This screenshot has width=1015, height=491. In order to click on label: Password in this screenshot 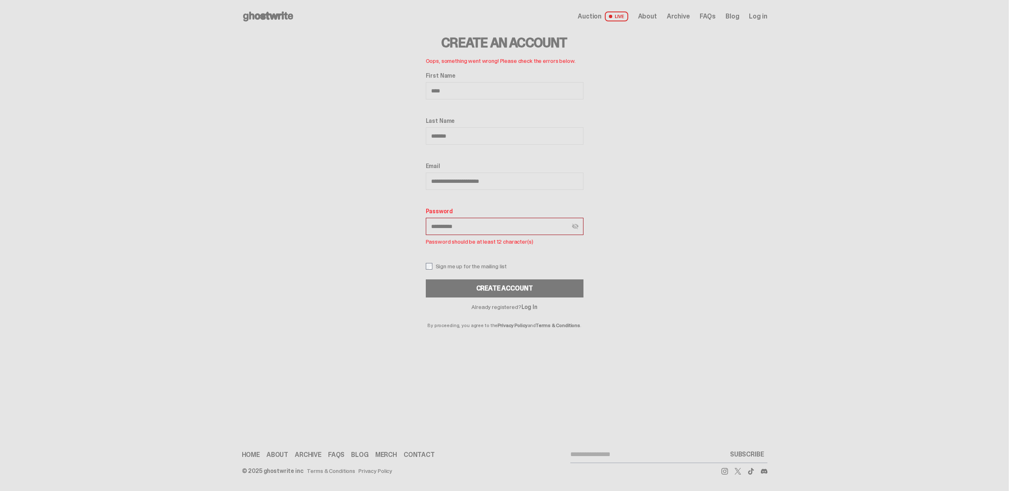, I will do `click(505, 211)`.